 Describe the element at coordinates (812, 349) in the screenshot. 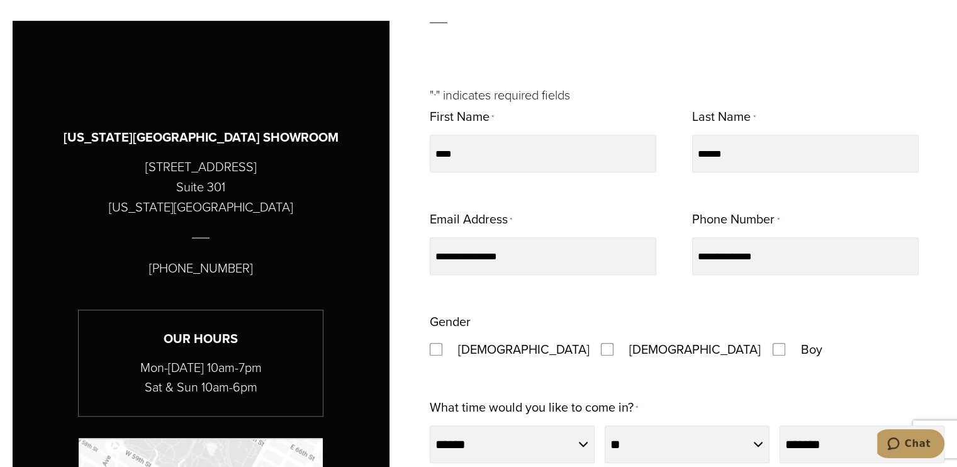

I see `label: Boy` at that location.